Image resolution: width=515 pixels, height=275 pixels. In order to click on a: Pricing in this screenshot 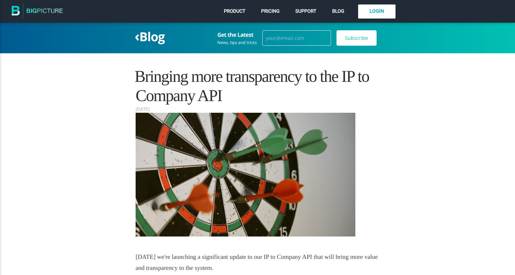, I will do `click(271, 11)`.